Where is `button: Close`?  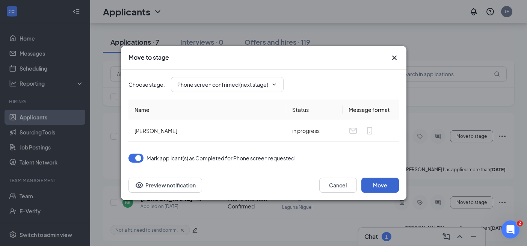 button: Close is located at coordinates (394, 58).